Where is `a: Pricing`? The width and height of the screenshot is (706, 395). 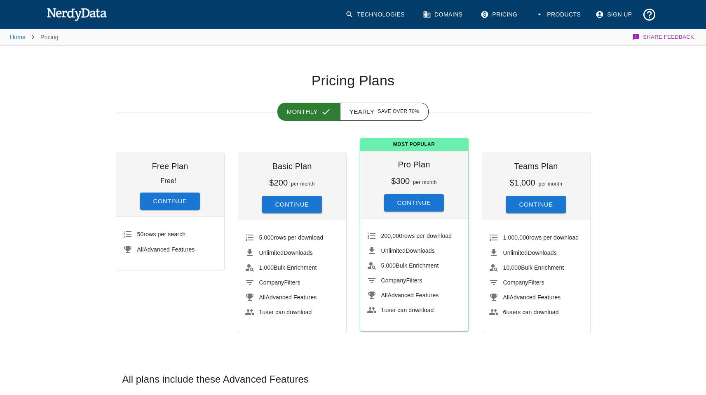 a: Pricing is located at coordinates (499, 14).